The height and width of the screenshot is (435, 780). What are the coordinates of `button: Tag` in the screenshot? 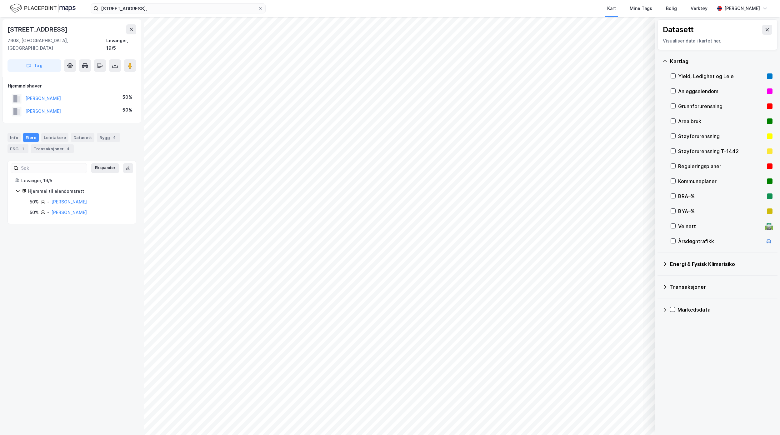 It's located at (34, 66).